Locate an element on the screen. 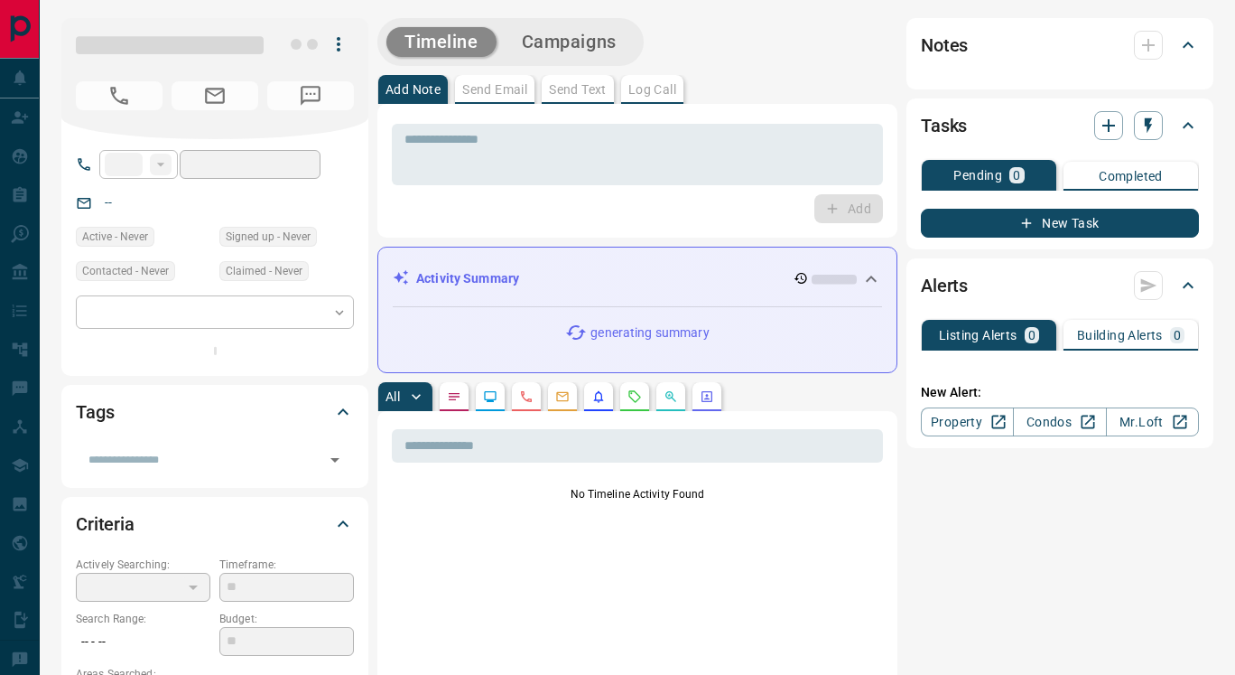 The image size is (1235, 675). p: Timeframe: is located at coordinates (286, 564).